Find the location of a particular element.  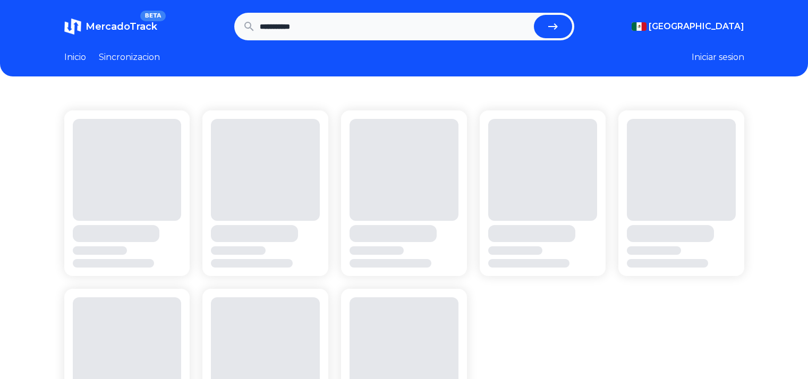

button: Iniciar sesion is located at coordinates (718, 57).